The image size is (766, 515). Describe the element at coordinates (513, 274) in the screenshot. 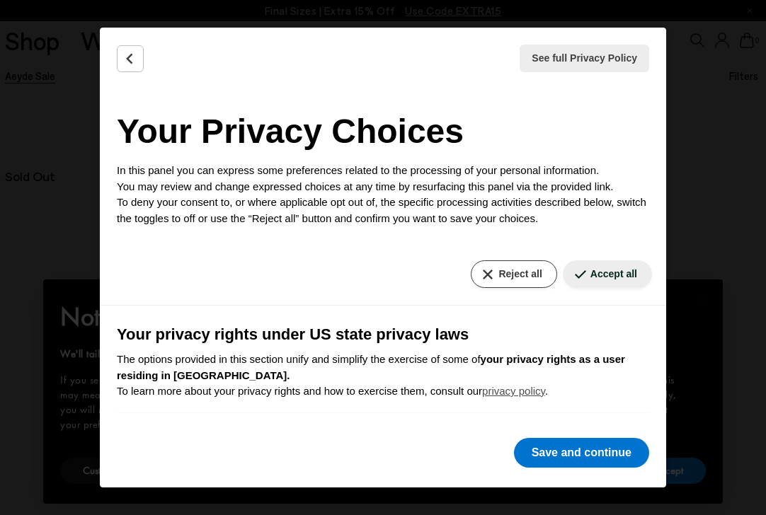

I see `button: Reject all` at that location.